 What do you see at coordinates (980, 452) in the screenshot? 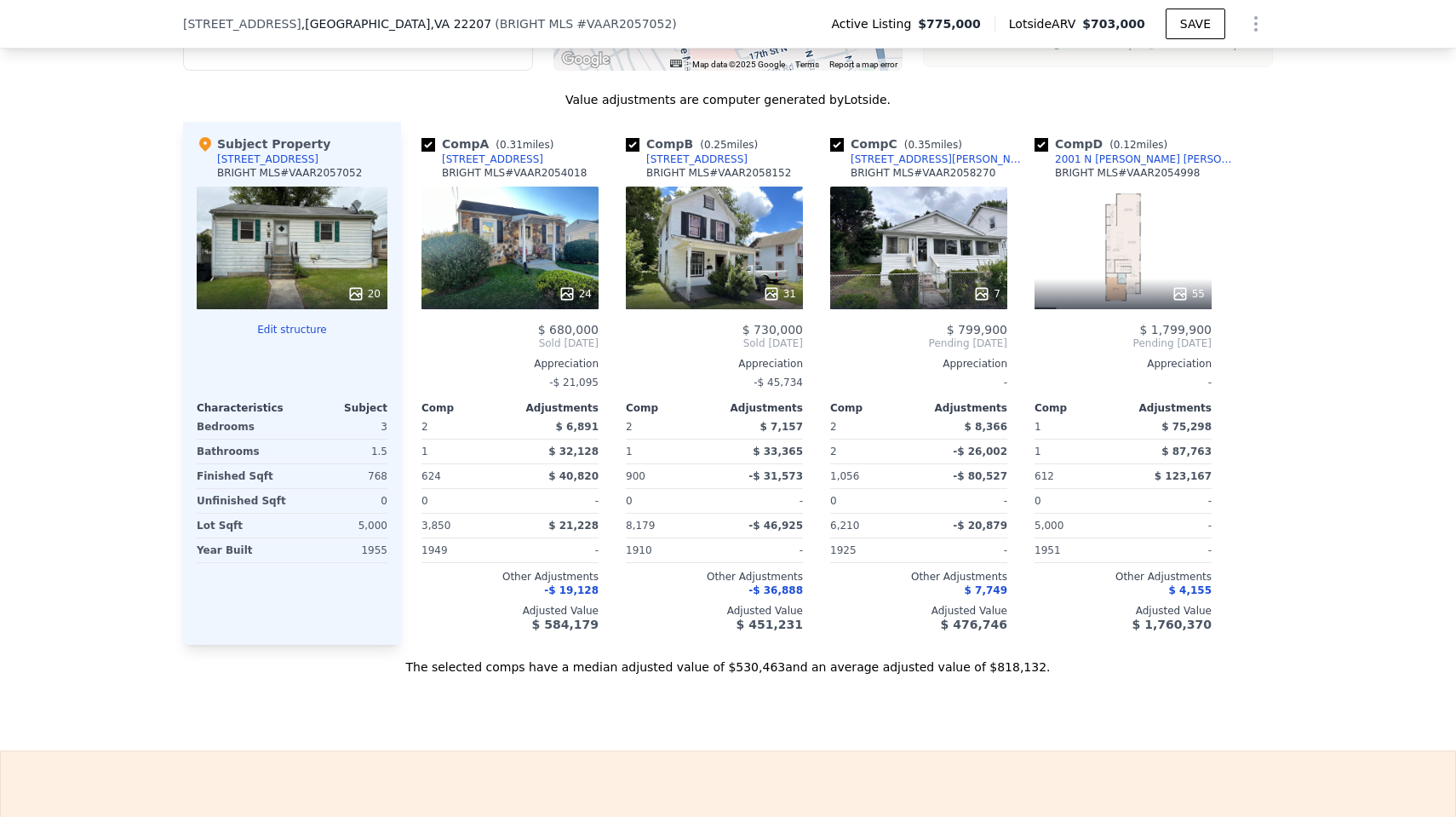
I see `span: -$ 26,002` at bounding box center [980, 452].